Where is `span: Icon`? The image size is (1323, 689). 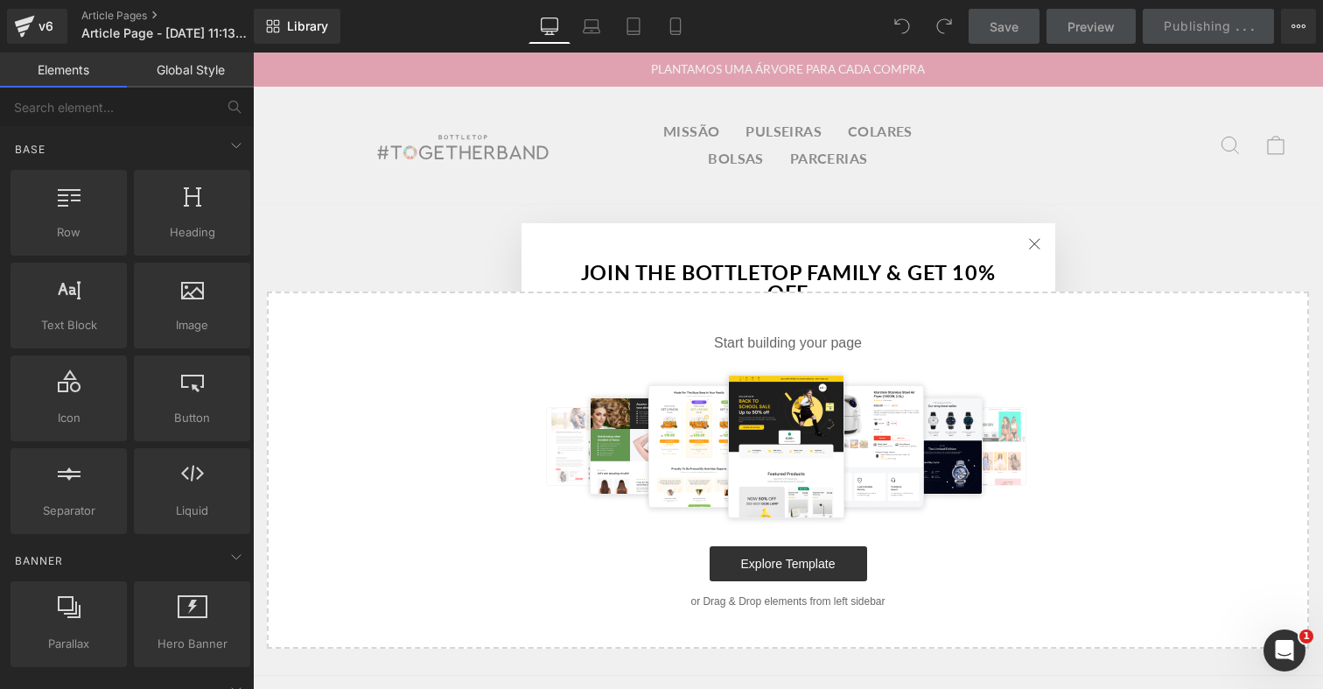
span: Icon is located at coordinates (68, 417).